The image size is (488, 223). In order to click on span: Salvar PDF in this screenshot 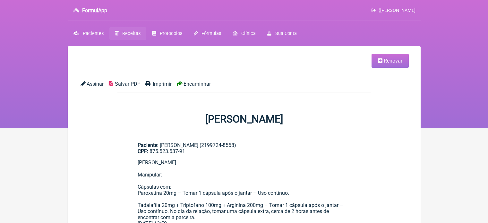, I will do `click(127, 84)`.